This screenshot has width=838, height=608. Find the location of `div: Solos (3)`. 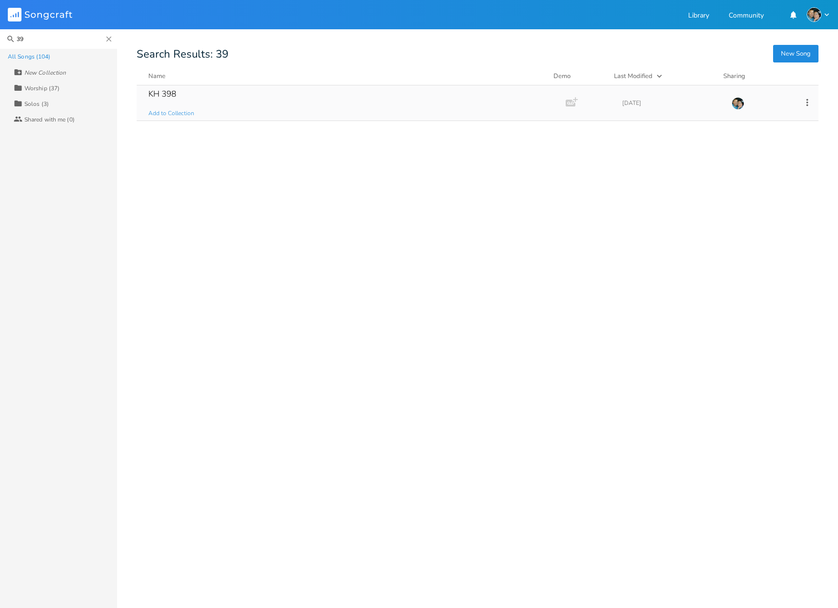

div: Solos (3) is located at coordinates (37, 104).